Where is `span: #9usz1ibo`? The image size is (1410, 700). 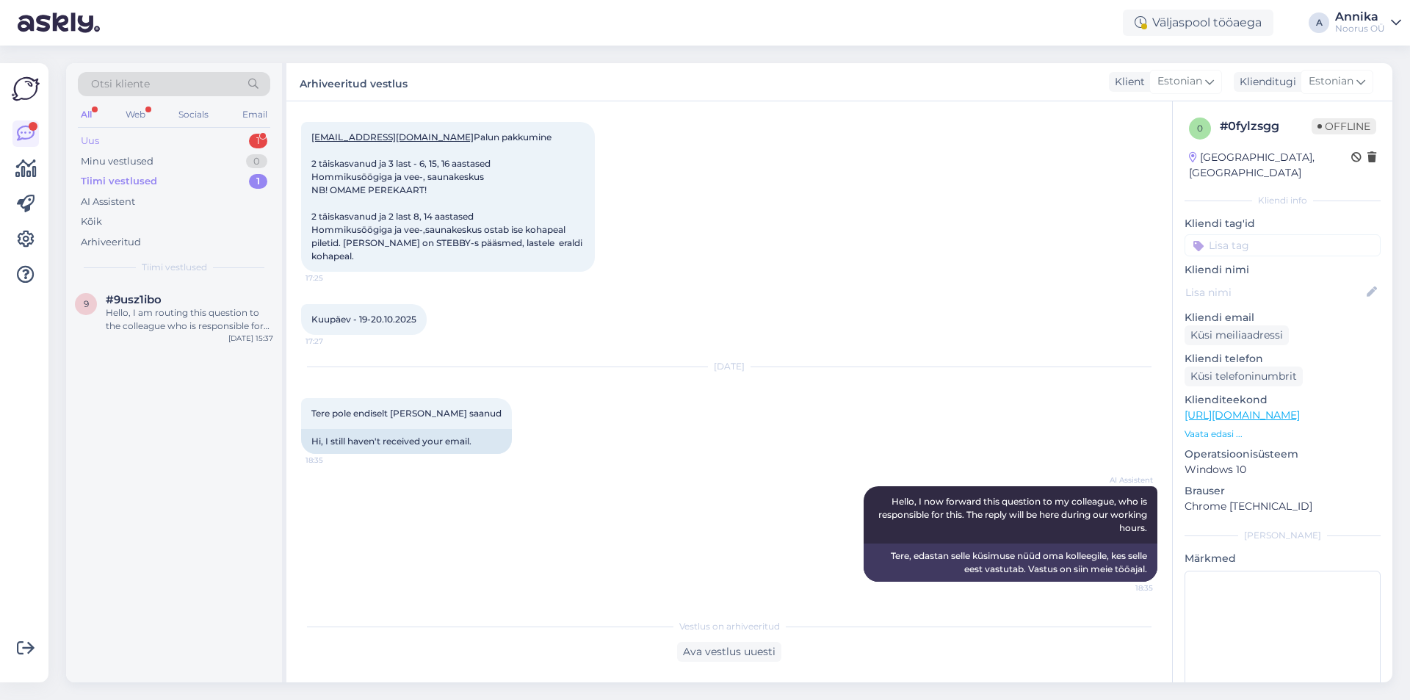
span: #9usz1ibo is located at coordinates (134, 300).